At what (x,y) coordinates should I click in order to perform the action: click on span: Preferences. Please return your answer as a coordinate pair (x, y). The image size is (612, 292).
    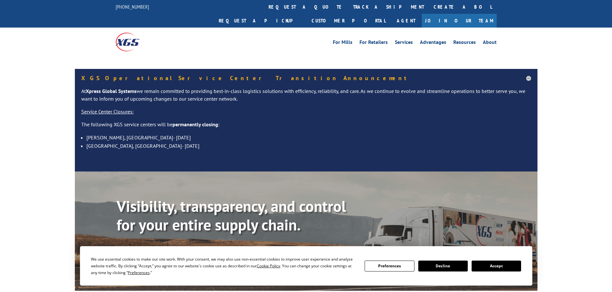
    Looking at the image, I should click on (139, 273).